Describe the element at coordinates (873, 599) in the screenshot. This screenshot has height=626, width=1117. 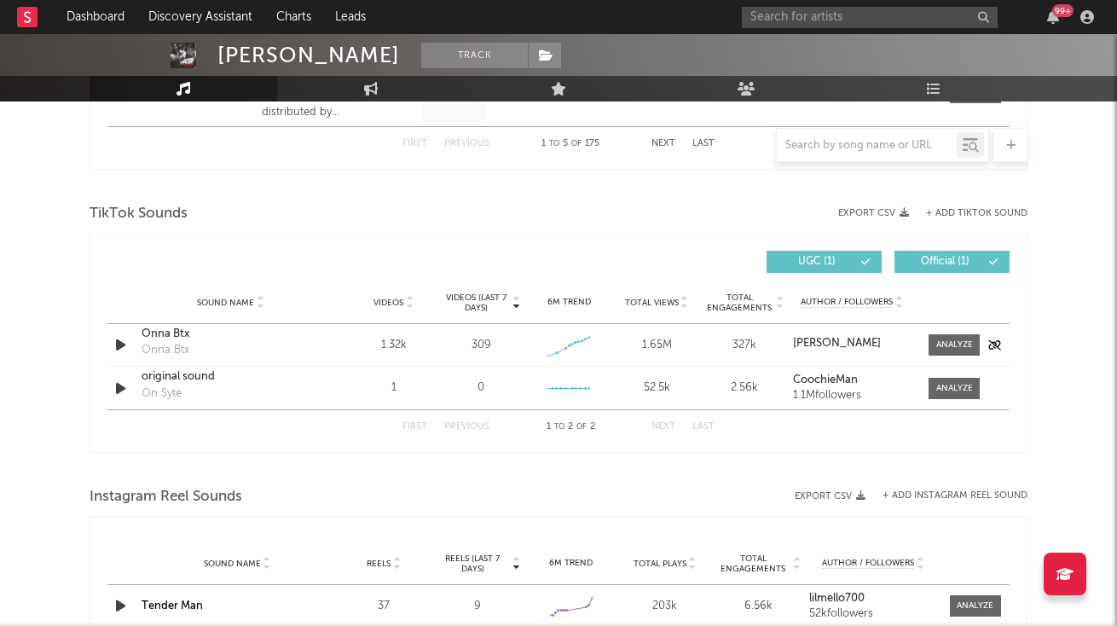
I see `a: lilmello700` at that location.